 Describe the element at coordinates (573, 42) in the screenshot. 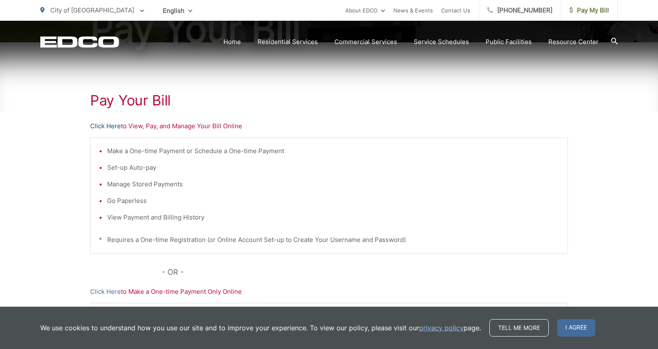

I see `a: Resource Center` at that location.